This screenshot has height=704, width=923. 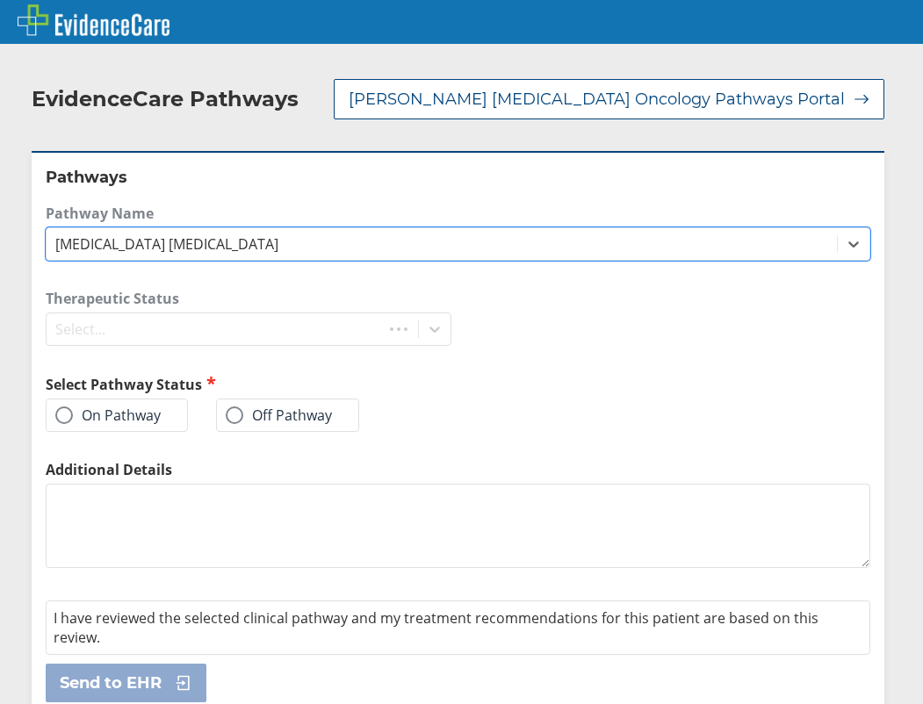 I want to click on label: Additional Details, so click(x=457, y=470).